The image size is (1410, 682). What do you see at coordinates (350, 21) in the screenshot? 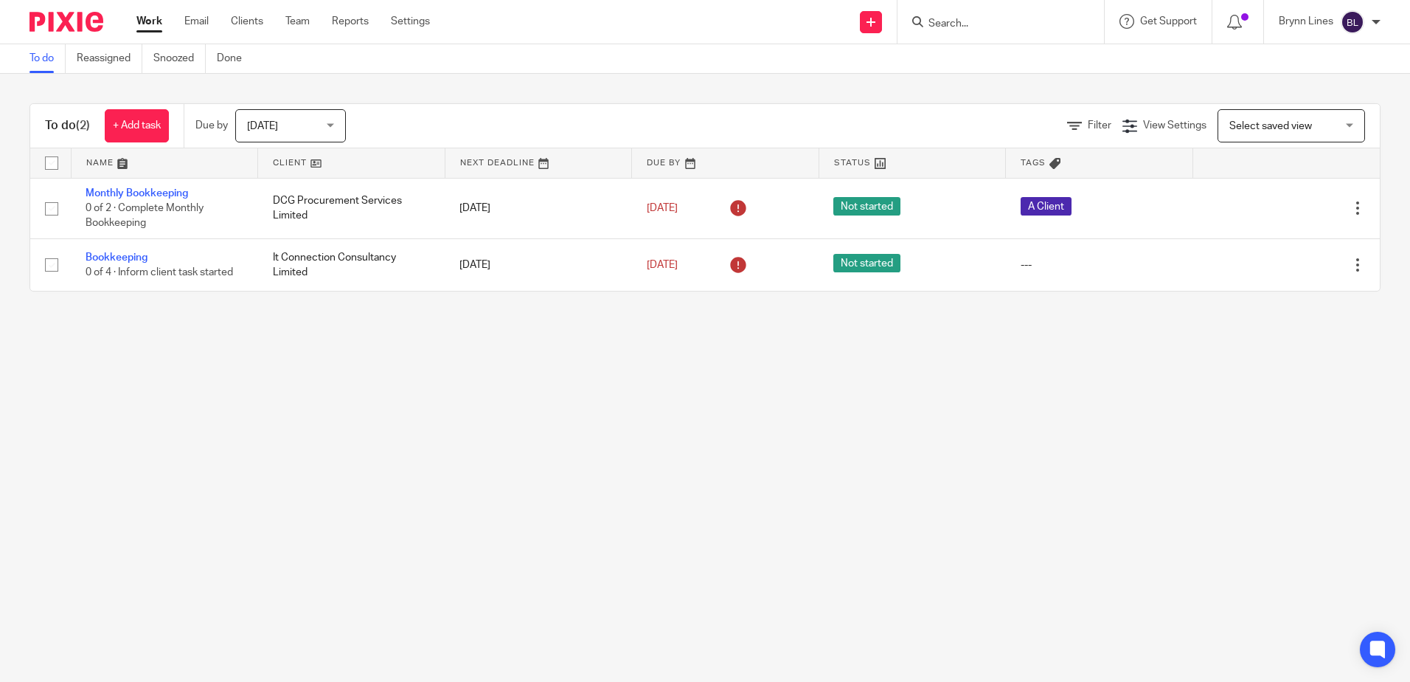
I see `a: Reports` at bounding box center [350, 21].